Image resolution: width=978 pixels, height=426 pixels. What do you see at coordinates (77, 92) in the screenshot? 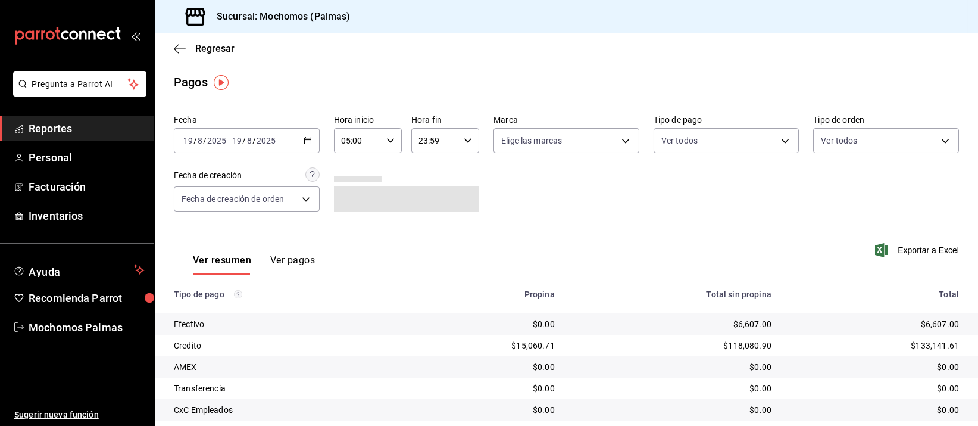
I see `a: Pregunta a Parrot AI` at bounding box center [77, 92].